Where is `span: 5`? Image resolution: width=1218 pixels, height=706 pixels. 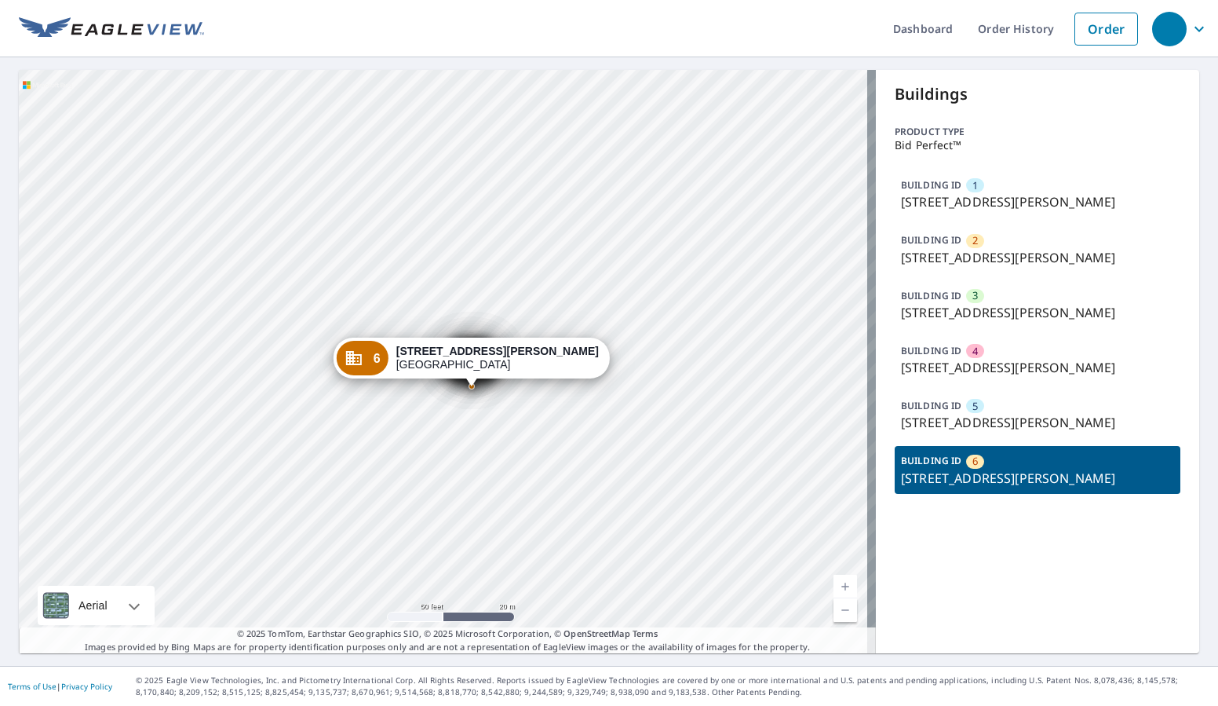
span: 5 is located at coordinates (975, 406).